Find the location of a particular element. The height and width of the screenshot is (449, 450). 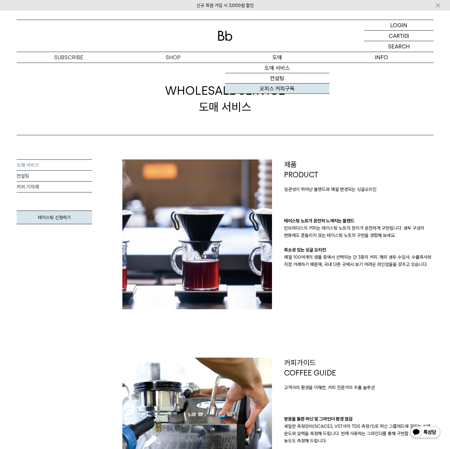

p: CART is located at coordinates (396, 36).